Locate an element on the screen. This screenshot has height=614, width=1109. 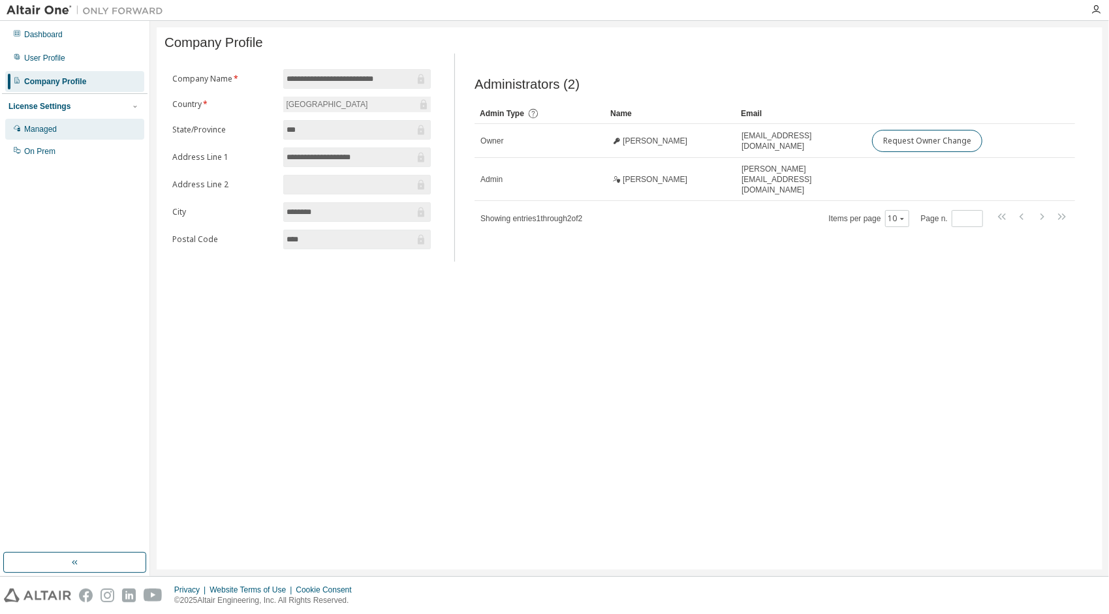
div: Name is located at coordinates (670, 114).